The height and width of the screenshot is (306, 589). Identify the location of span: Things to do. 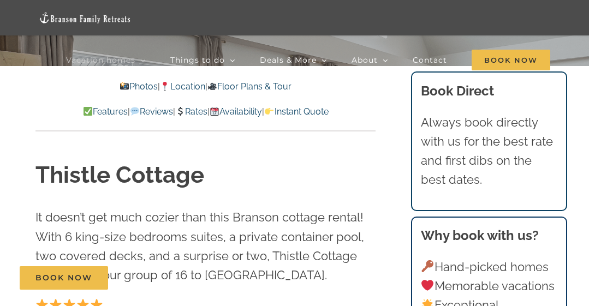
(198, 60).